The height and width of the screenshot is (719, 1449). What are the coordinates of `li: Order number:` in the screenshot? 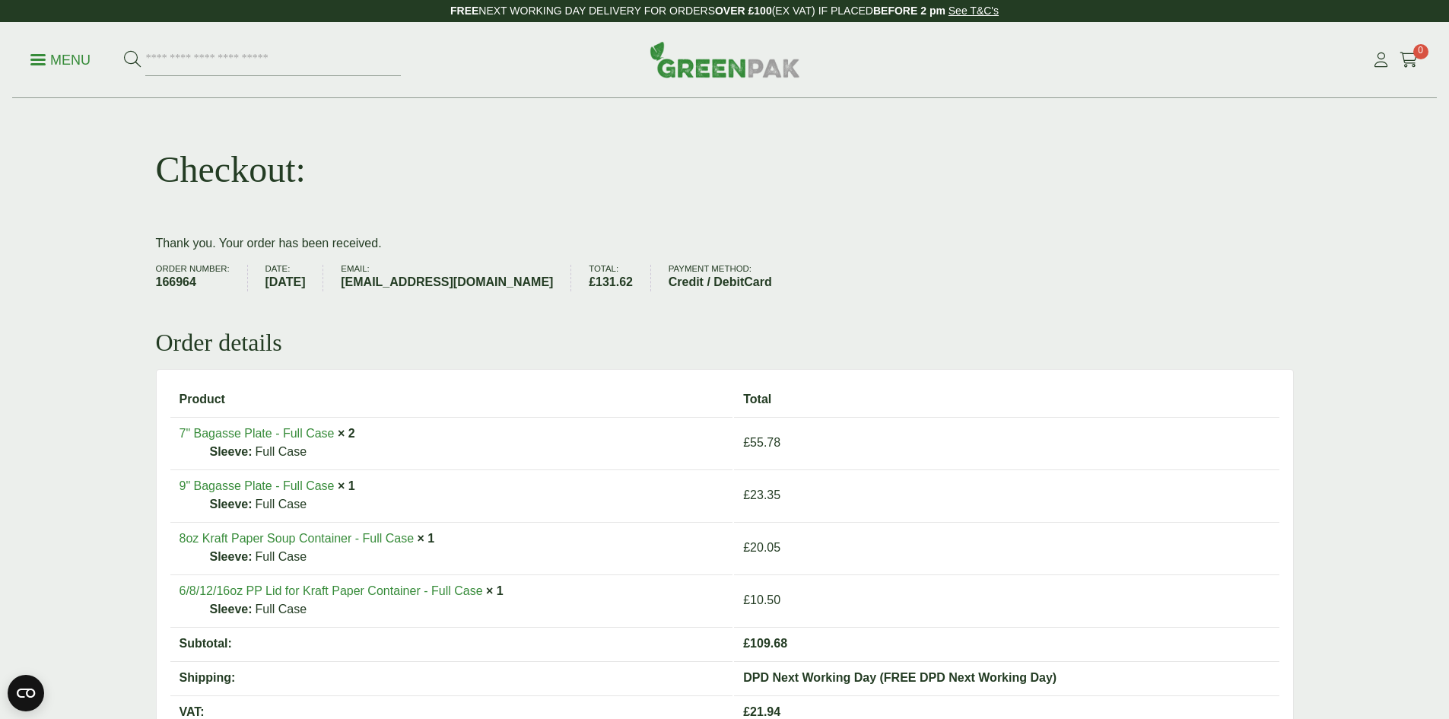 It's located at (202, 278).